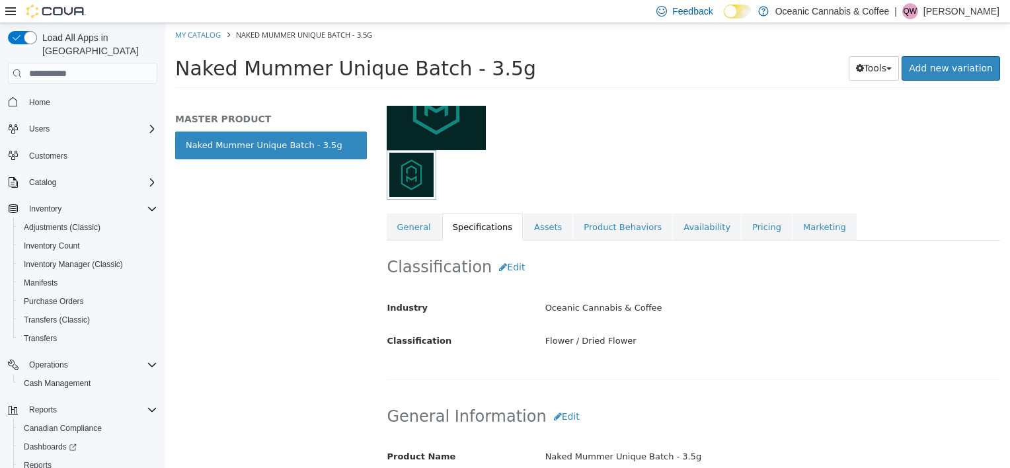 The width and height of the screenshot is (1010, 468). I want to click on span: Feedback, so click(692, 11).